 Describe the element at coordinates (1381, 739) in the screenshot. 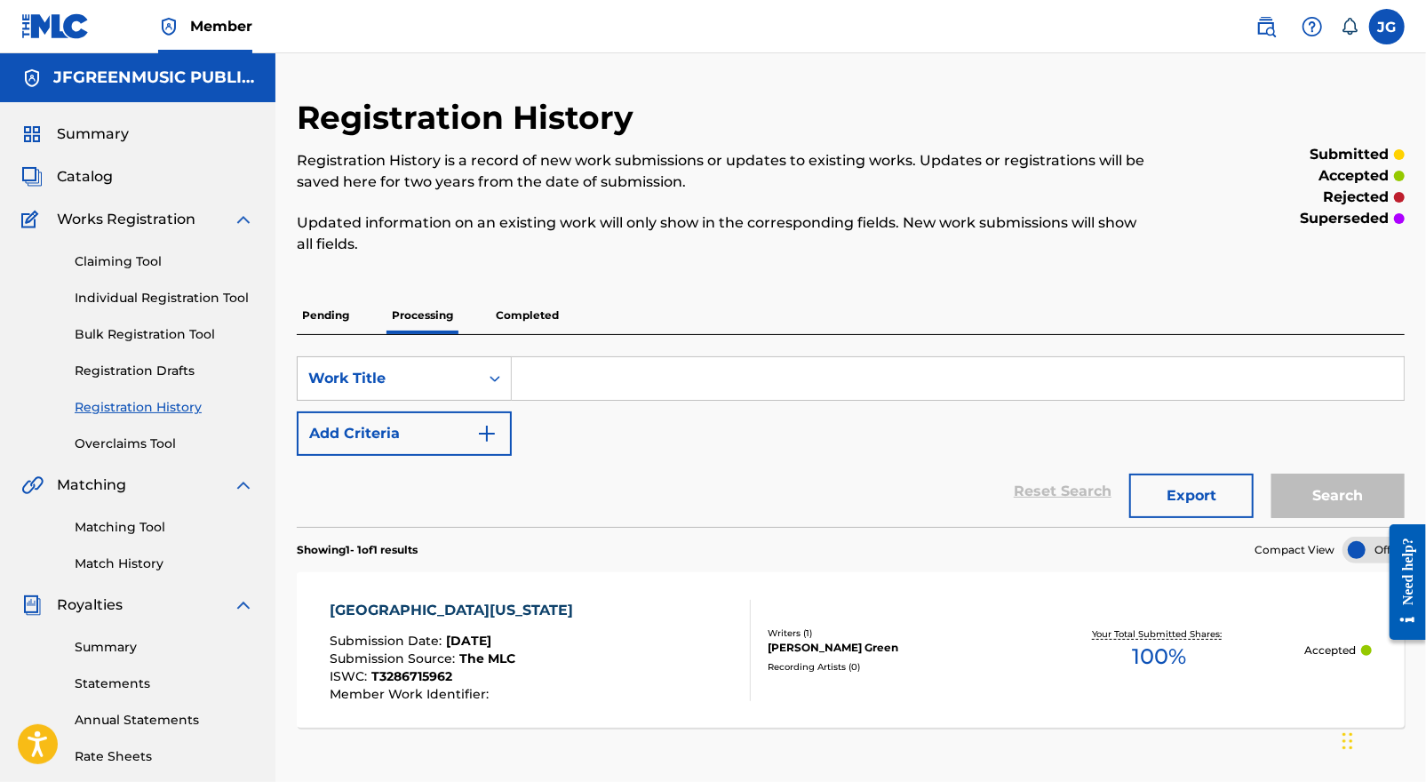

I see `div: Chat Widget` at that location.